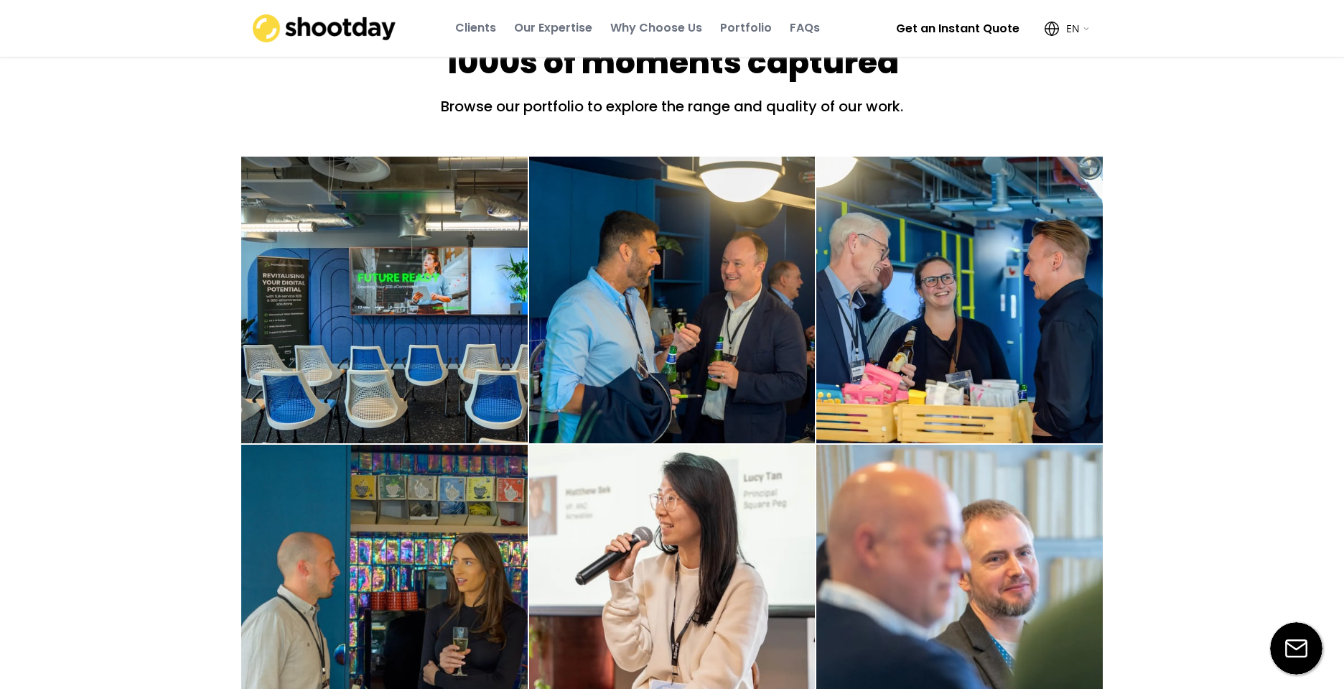 The height and width of the screenshot is (689, 1344). What do you see at coordinates (325, 28) in the screenshot?
I see `img: shootday_logo.png` at bounding box center [325, 28].